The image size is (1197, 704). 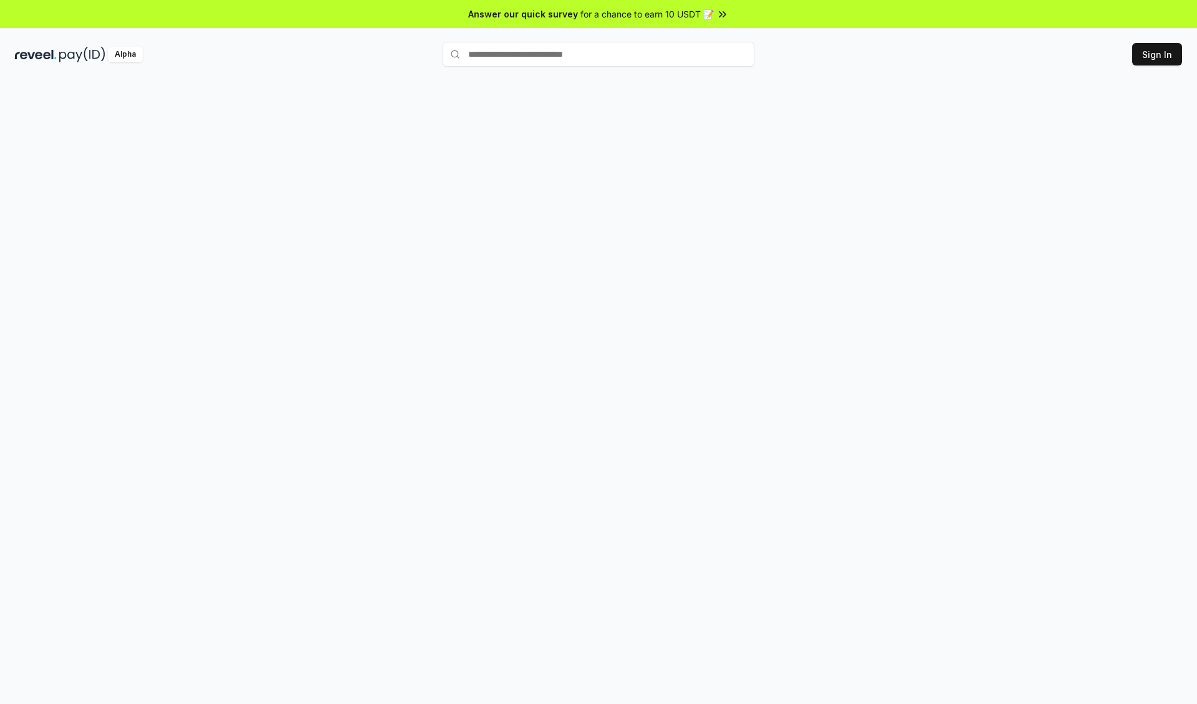 What do you see at coordinates (1158, 54) in the screenshot?
I see `button: Sign In` at bounding box center [1158, 54].